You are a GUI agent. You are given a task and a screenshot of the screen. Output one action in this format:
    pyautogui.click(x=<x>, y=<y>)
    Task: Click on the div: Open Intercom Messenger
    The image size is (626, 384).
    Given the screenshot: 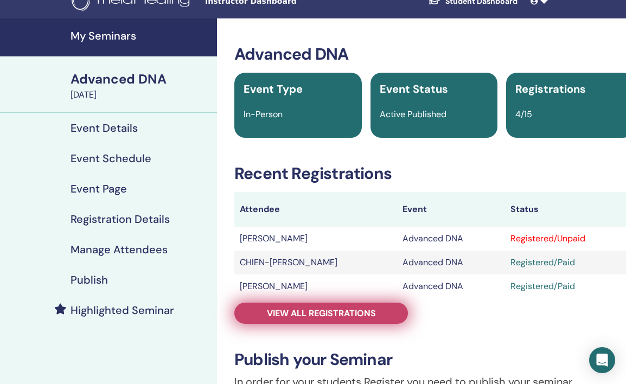 What is the action you would take?
    pyautogui.click(x=603, y=360)
    